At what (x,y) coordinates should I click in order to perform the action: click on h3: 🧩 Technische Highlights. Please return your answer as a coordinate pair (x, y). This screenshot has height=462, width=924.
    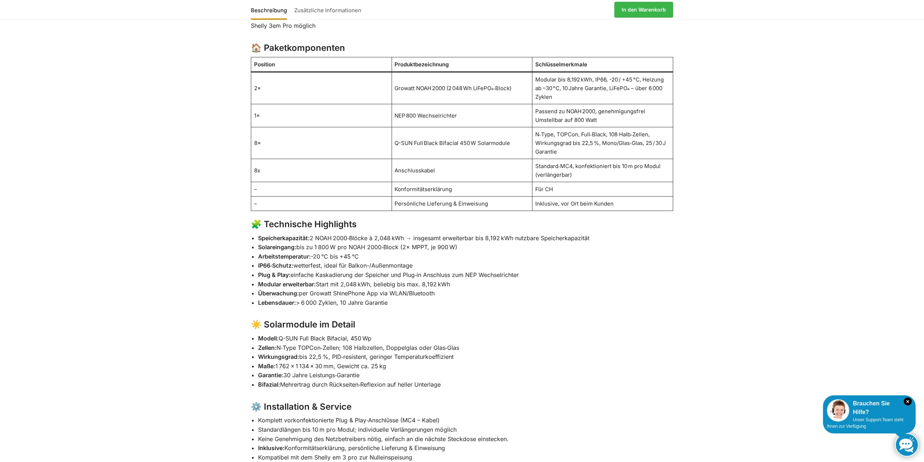
    Looking at the image, I should click on (462, 224).